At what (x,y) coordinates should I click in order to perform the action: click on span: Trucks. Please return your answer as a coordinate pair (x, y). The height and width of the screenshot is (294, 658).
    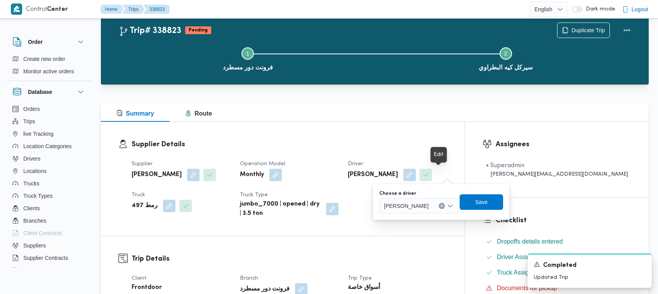
    Looking at the image, I should click on (31, 183).